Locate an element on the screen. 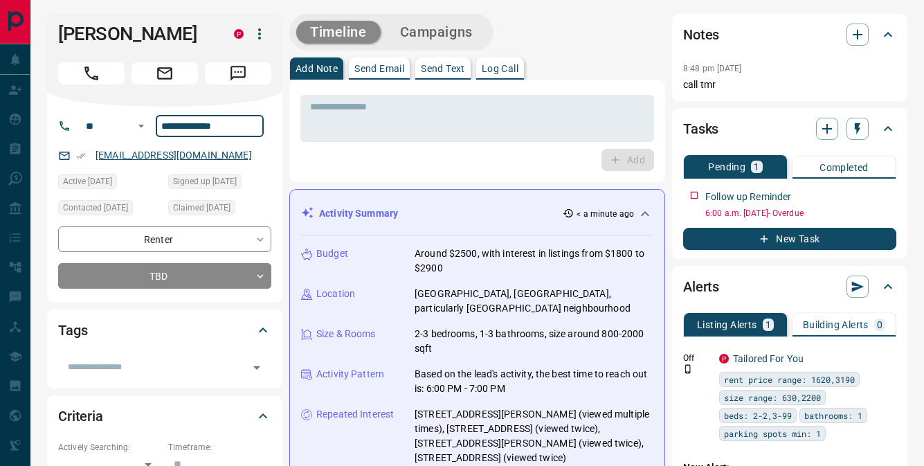 Image resolution: width=924 pixels, height=466 pixels. svg: Push Notification Only is located at coordinates (688, 369).